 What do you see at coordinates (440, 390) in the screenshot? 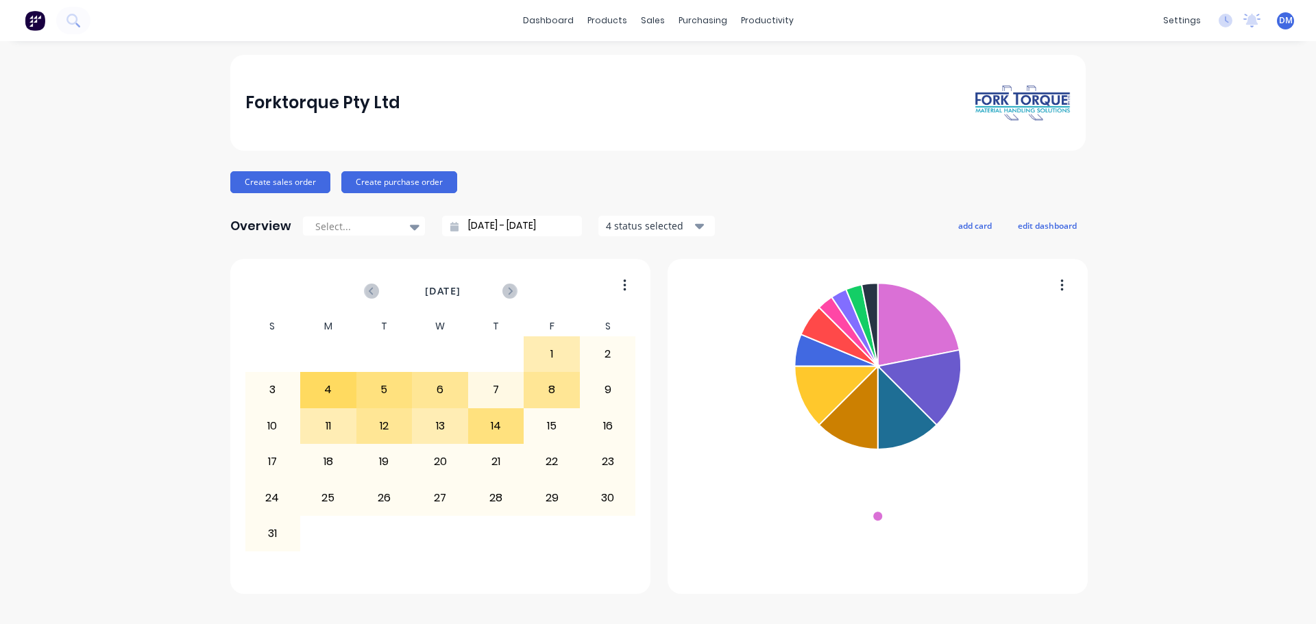
I see `div: 6` at bounding box center [440, 390].